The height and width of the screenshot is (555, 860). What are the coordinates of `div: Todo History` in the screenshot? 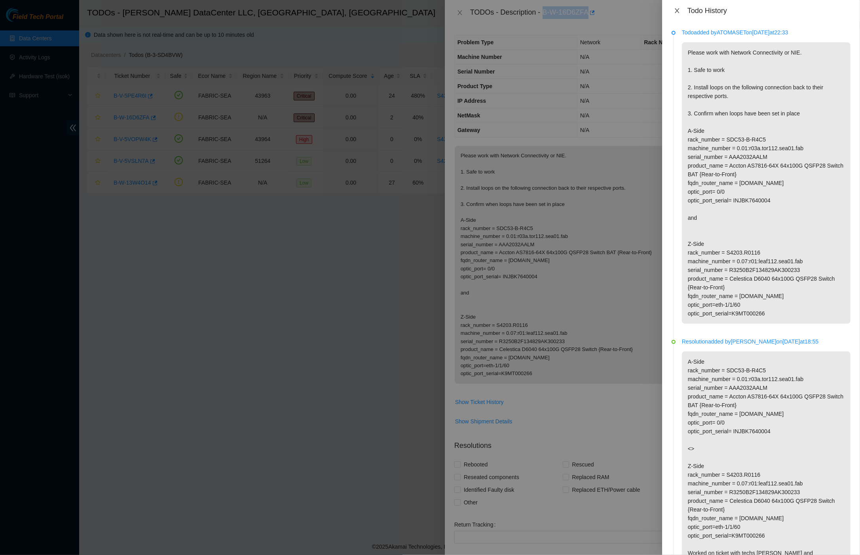 It's located at (769, 11).